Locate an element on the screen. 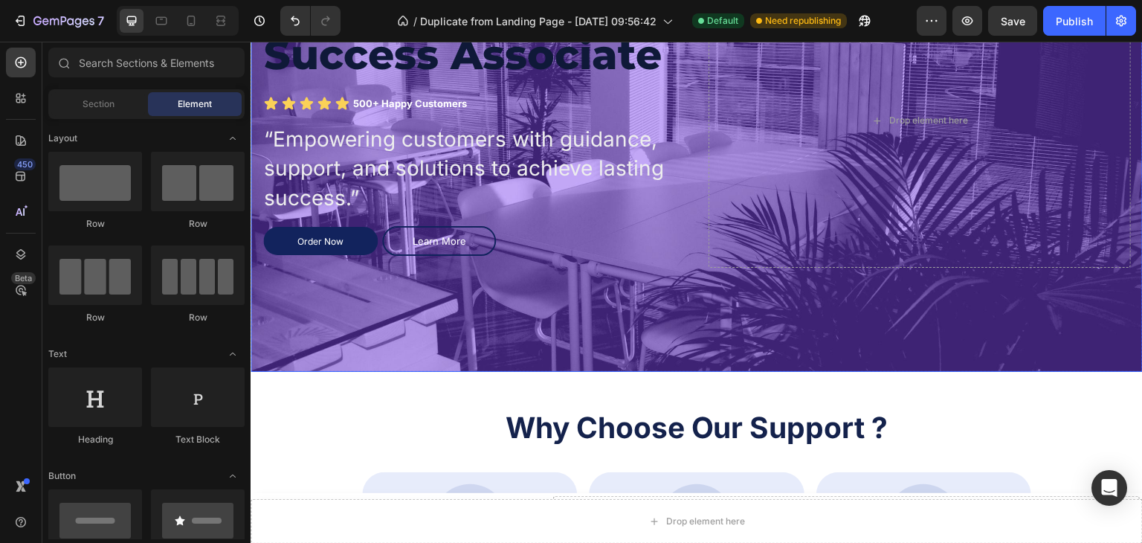  span: Default is located at coordinates (723, 21).